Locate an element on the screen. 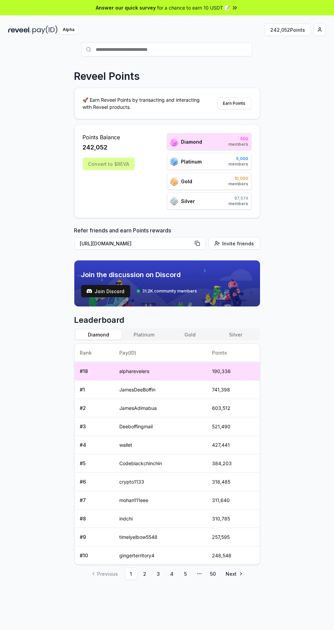 This screenshot has width=334, height=630. td: mohan111eee is located at coordinates (160, 500).